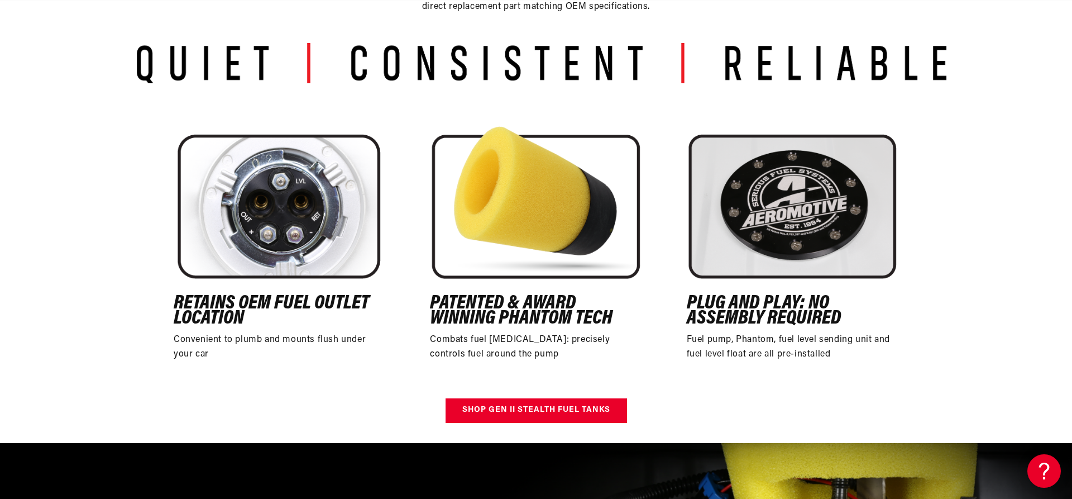  I want to click on a: Shop GEn II Stealth FUEL TANKS, so click(536, 410).